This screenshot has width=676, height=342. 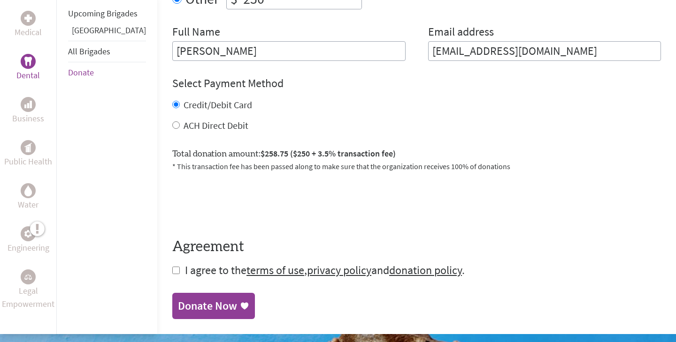 What do you see at coordinates (207, 306) in the screenshot?
I see `div: Donate Now` at bounding box center [207, 306].